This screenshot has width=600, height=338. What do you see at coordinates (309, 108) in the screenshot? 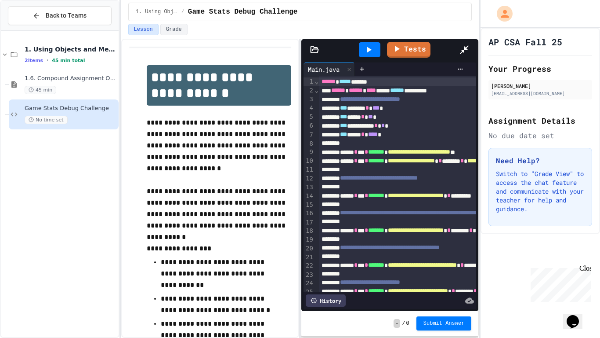
I see `div: 4` at bounding box center [309, 108].